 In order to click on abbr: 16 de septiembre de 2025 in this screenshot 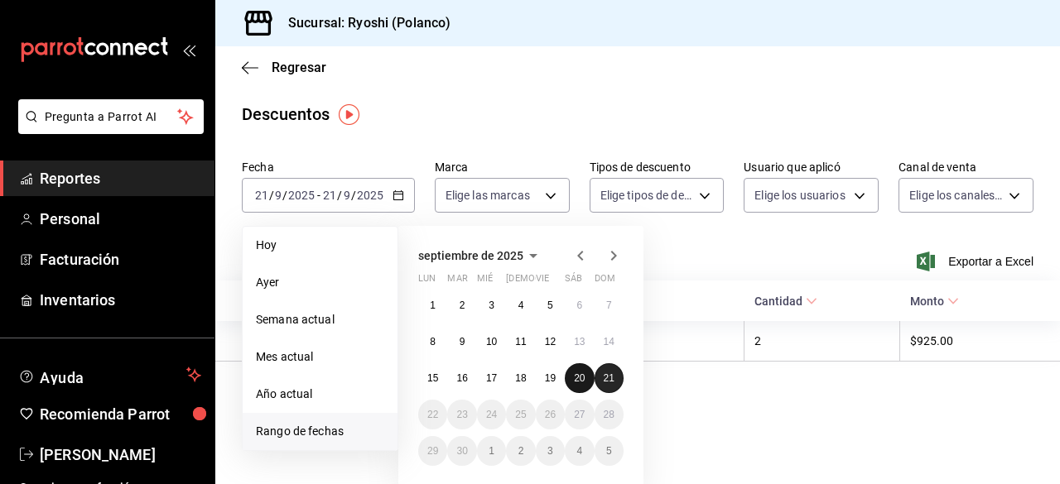, I will do `click(461, 378)`.